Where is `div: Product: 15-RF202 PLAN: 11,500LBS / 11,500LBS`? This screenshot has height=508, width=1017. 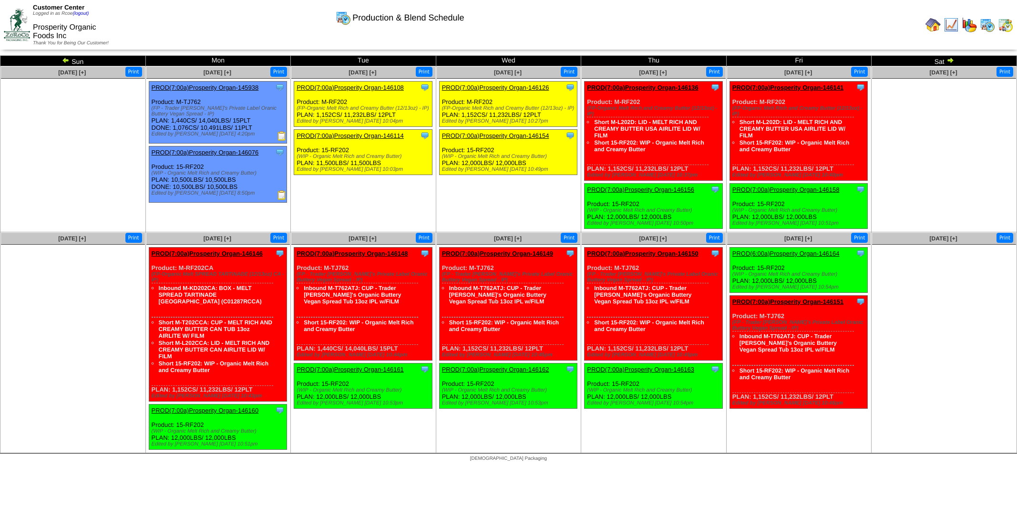
div: Product: 15-RF202 PLAN: 11,500LBS / 11,500LBS is located at coordinates (363, 152).